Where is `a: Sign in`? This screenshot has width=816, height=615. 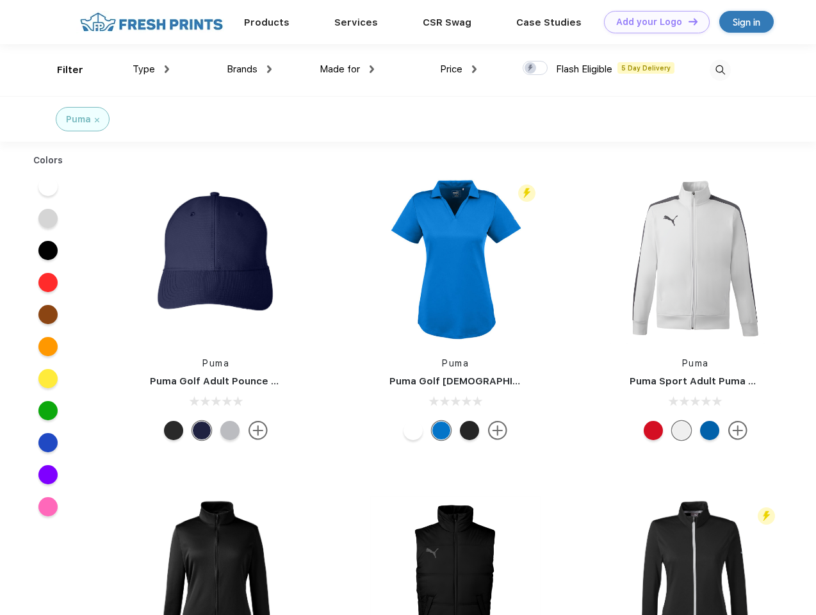
a: Sign in is located at coordinates (746, 22).